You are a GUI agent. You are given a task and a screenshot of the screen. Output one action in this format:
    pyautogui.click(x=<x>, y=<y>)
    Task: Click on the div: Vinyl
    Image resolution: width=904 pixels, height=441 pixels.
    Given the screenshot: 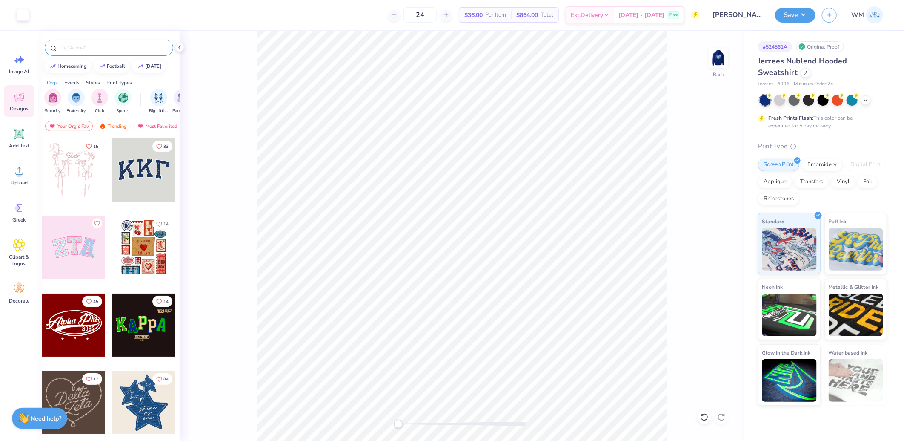 What is the action you would take?
    pyautogui.click(x=843, y=182)
    